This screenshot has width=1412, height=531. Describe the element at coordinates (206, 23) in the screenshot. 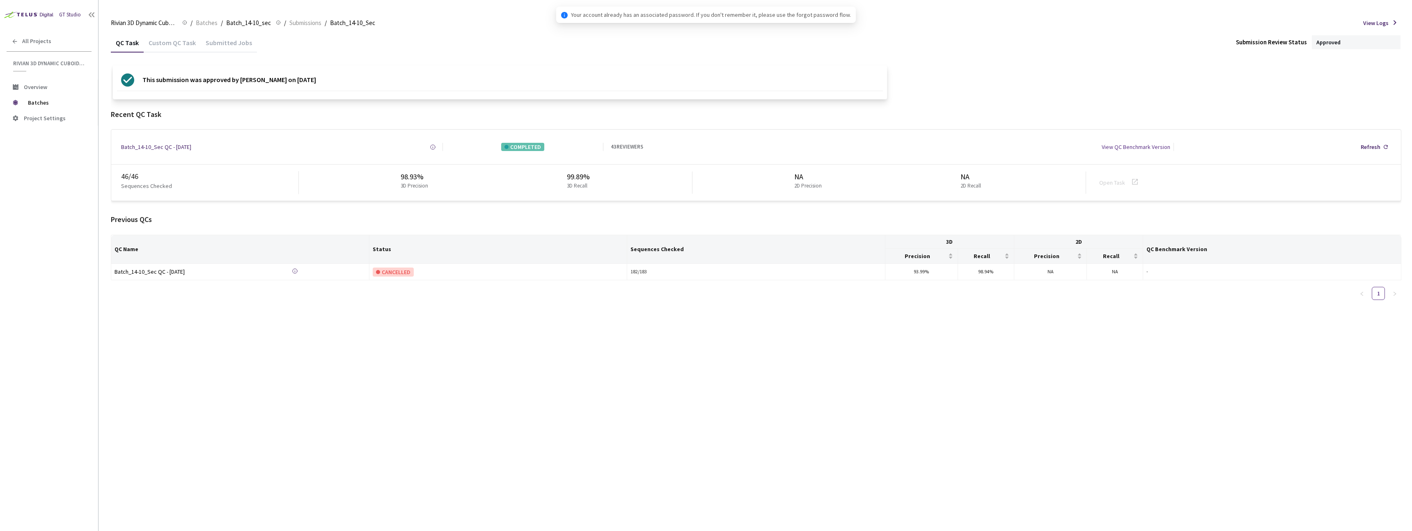

I see `a: Batches` at that location.